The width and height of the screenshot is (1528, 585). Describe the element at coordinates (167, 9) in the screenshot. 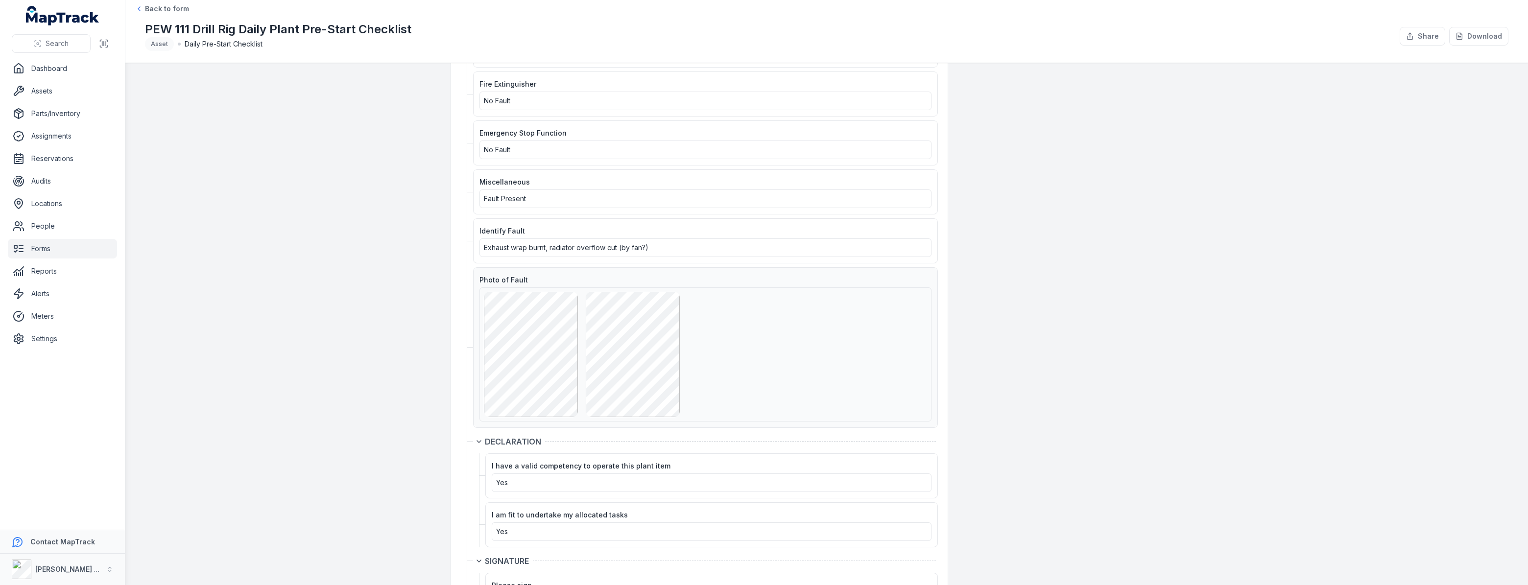

I see `span: Back to form` at that location.